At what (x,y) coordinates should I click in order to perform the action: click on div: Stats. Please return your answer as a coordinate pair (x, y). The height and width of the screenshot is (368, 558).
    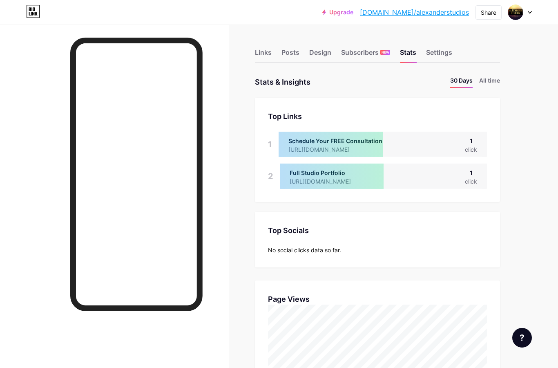
    Looking at the image, I should click on (408, 55).